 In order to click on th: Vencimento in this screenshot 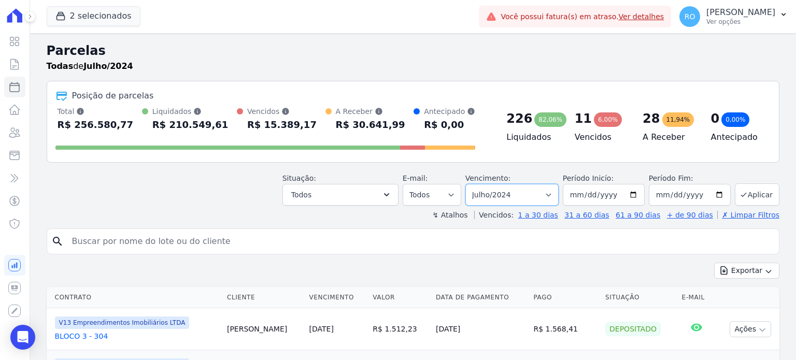, I will do `click(337, 297)`.